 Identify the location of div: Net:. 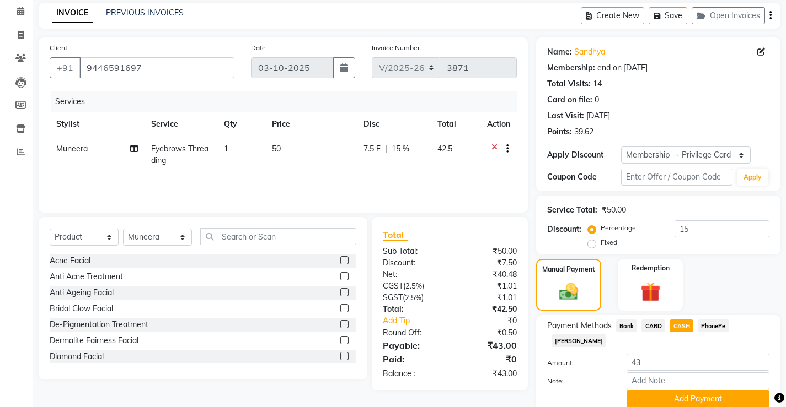
(412, 275).